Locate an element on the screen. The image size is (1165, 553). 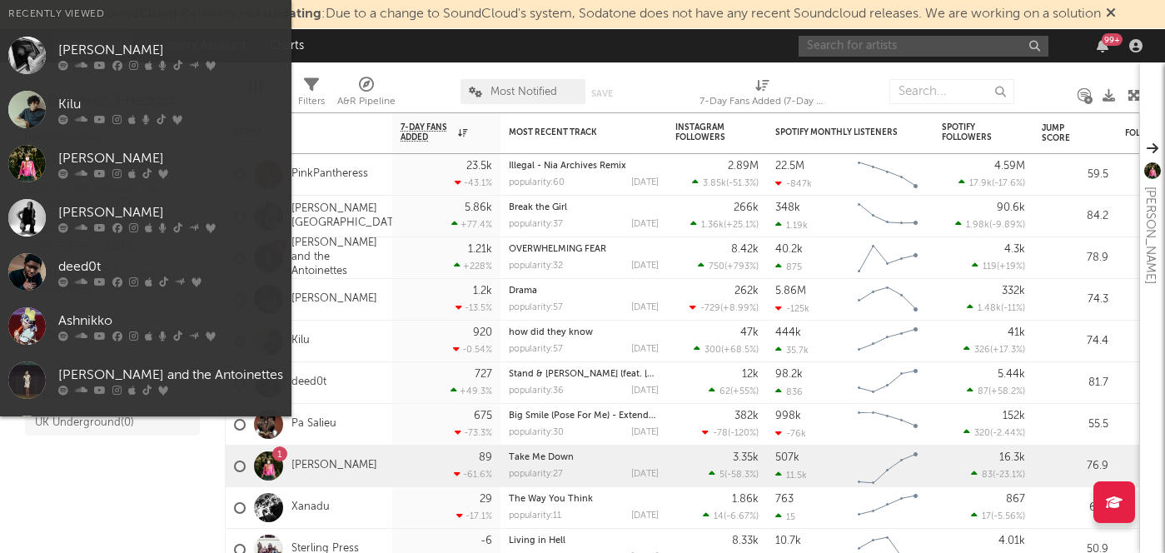
div: 76.9 is located at coordinates (1075, 466).